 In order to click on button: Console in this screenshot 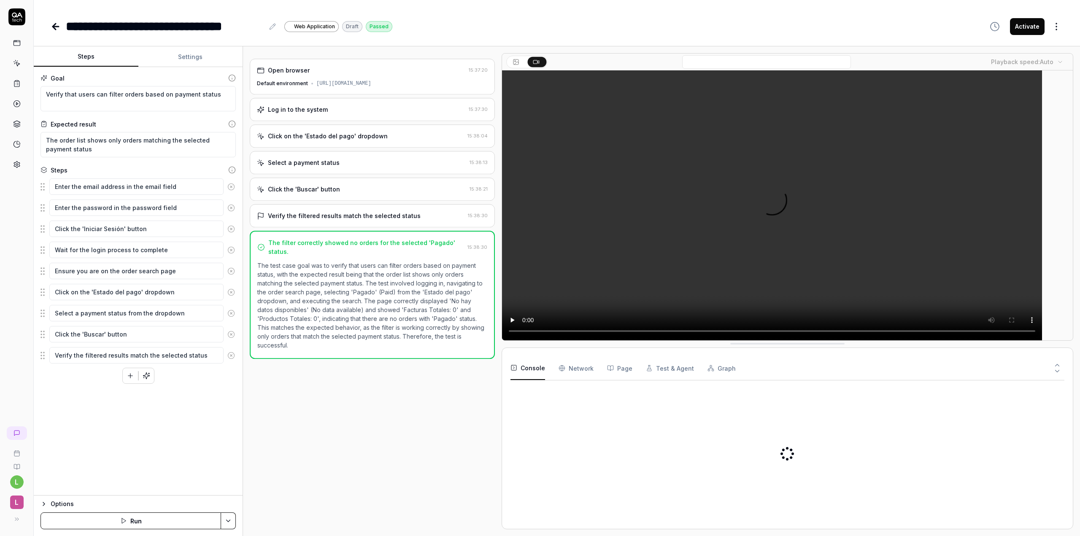, I will do `click(528, 436)`.